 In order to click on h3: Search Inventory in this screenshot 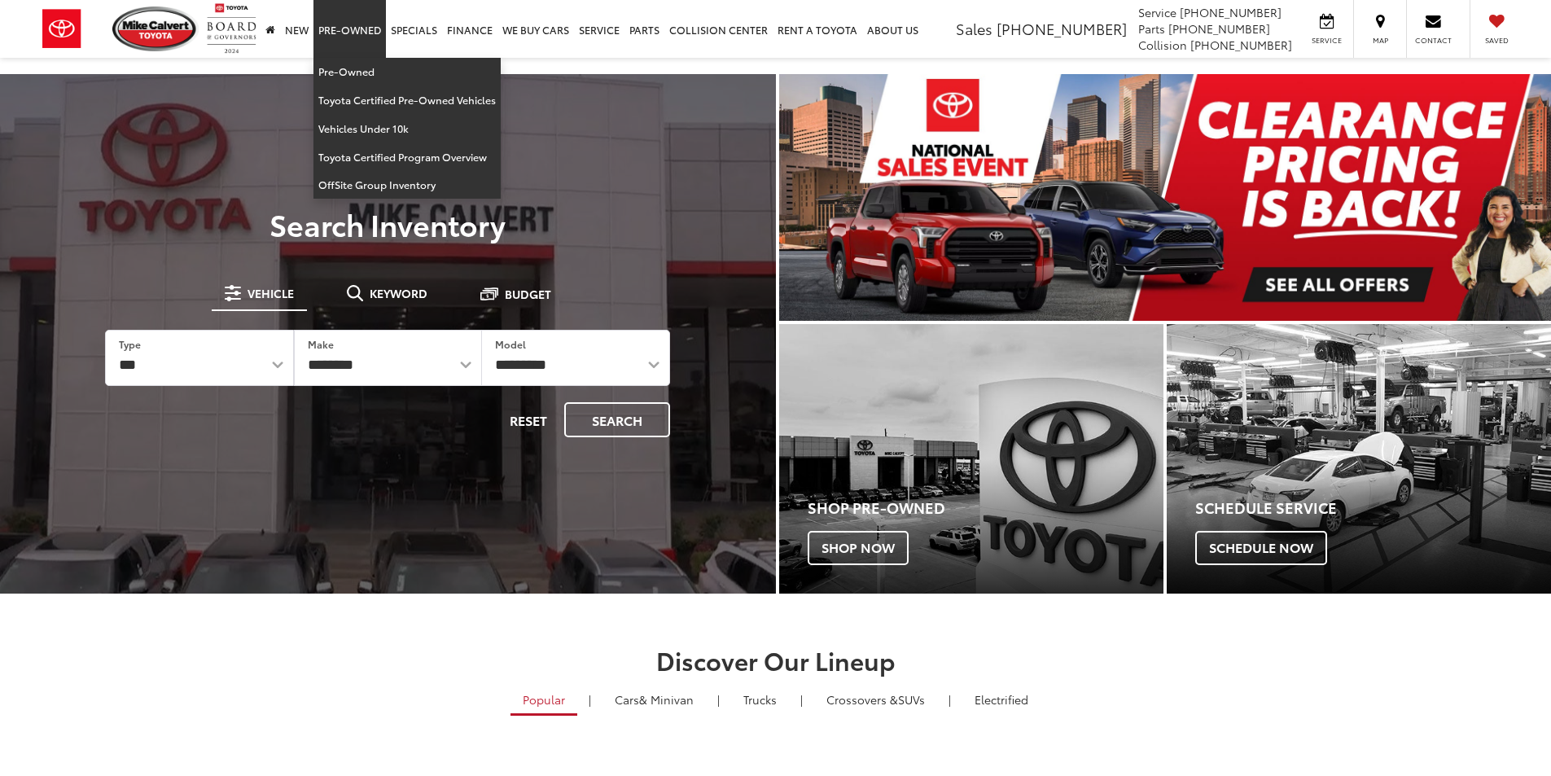, I will do `click(387, 224)`.